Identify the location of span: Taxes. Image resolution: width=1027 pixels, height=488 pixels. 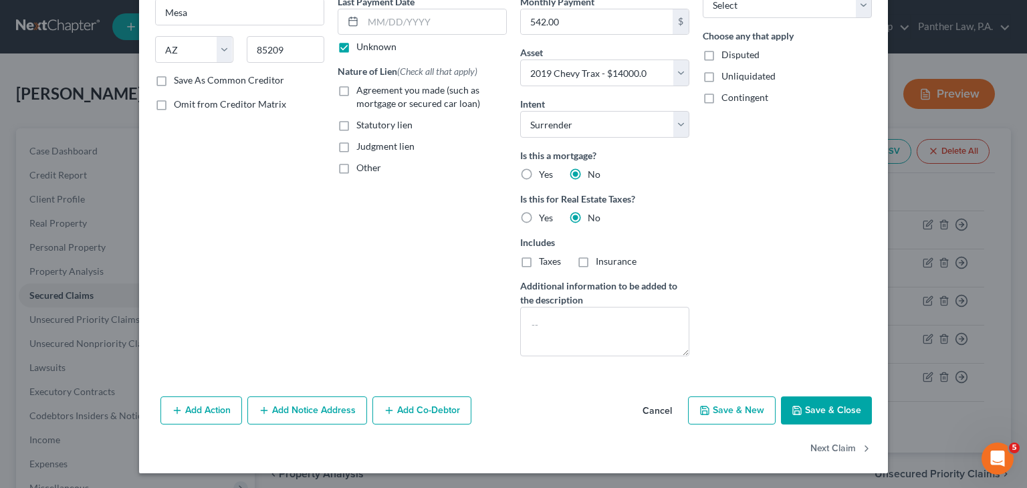
(550, 261).